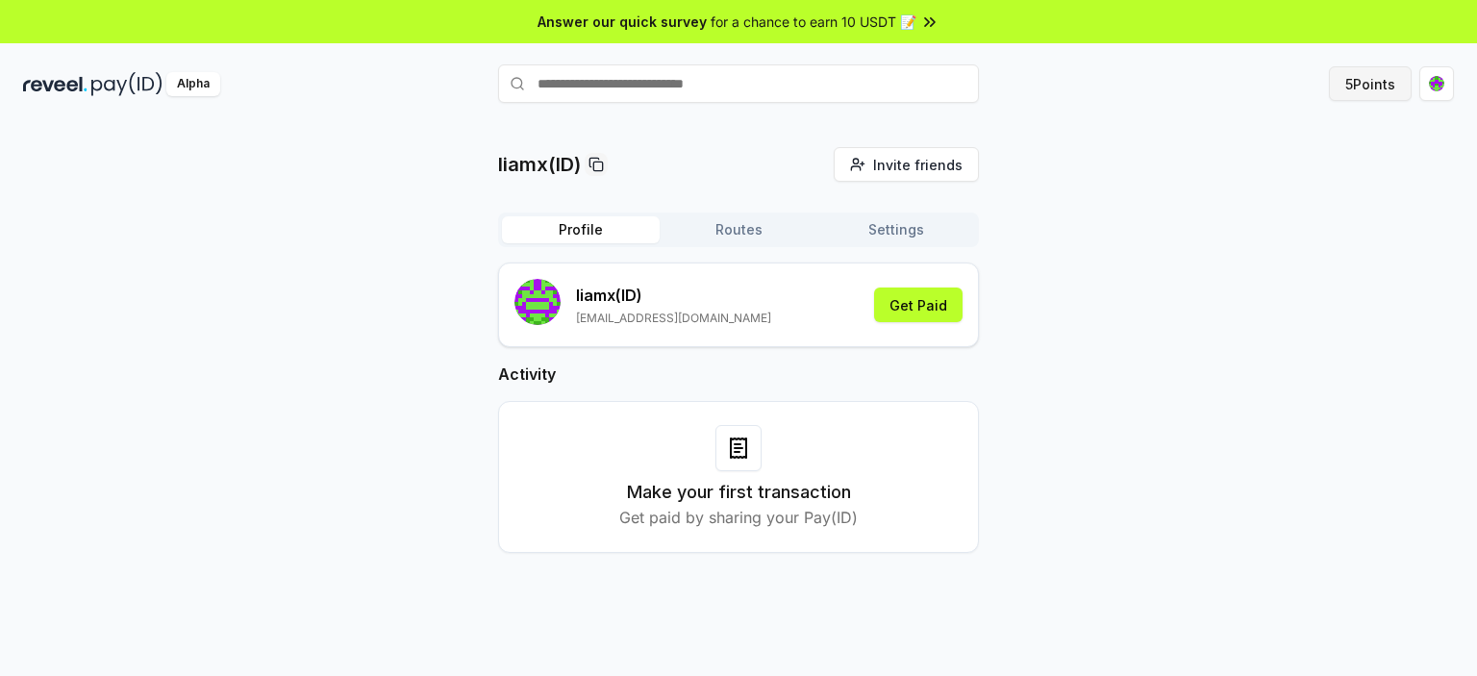 The image size is (1477, 676). Describe the element at coordinates (896, 230) in the screenshot. I see `button: Settings` at that location.